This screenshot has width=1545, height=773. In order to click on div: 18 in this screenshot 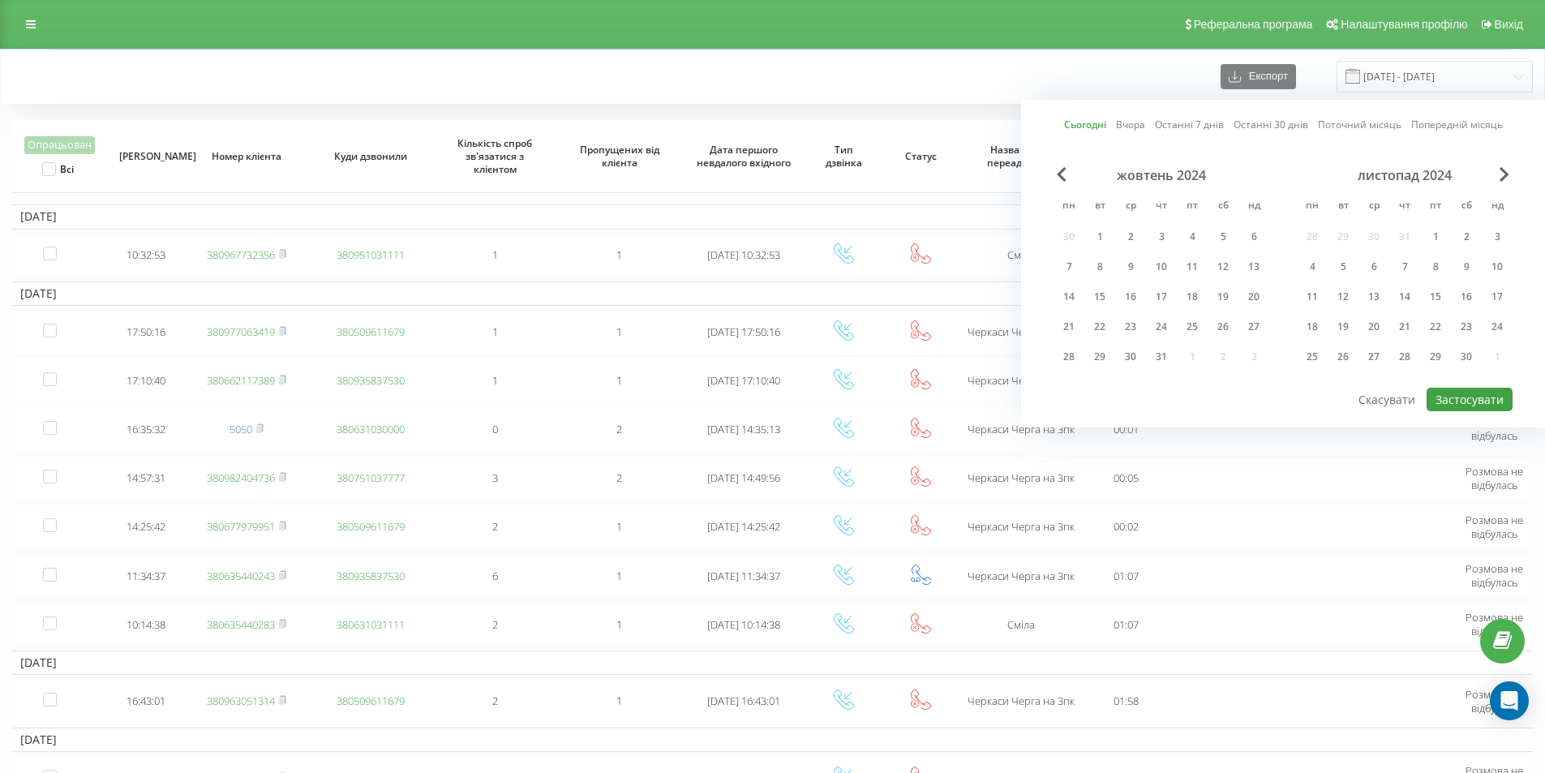, I will do `click(1192, 297)`.